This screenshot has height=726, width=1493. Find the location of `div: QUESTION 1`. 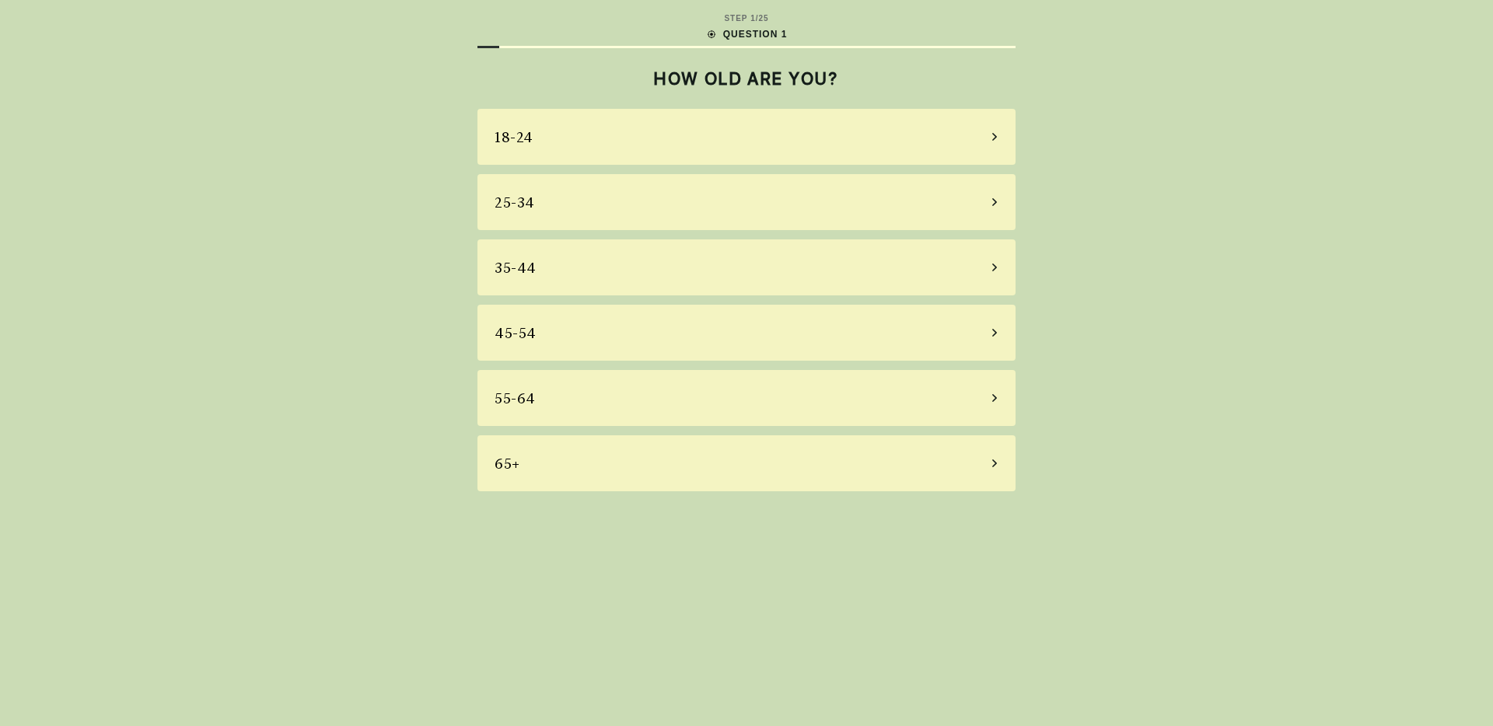

div: QUESTION 1 is located at coordinates (747, 34).